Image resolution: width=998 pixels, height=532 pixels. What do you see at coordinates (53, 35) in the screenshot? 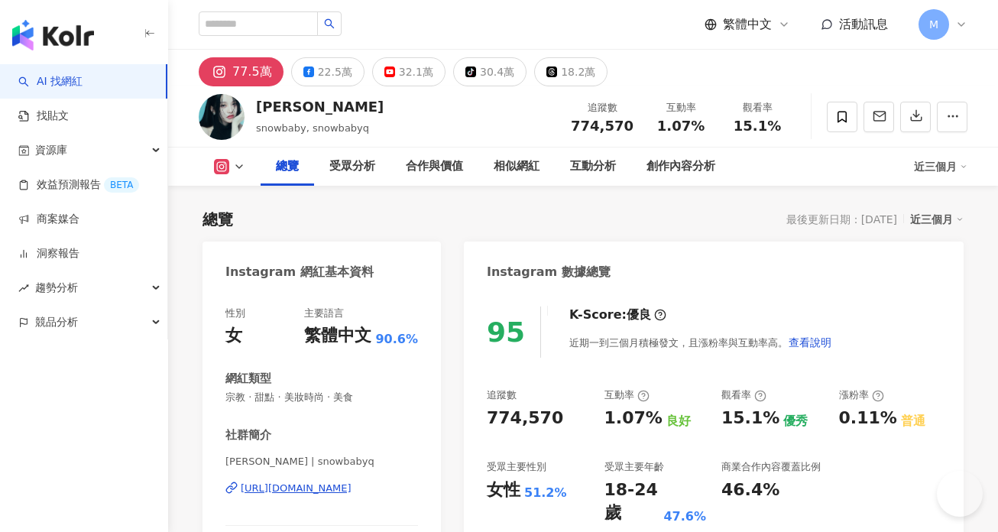
I see `img: logo` at bounding box center [53, 35].